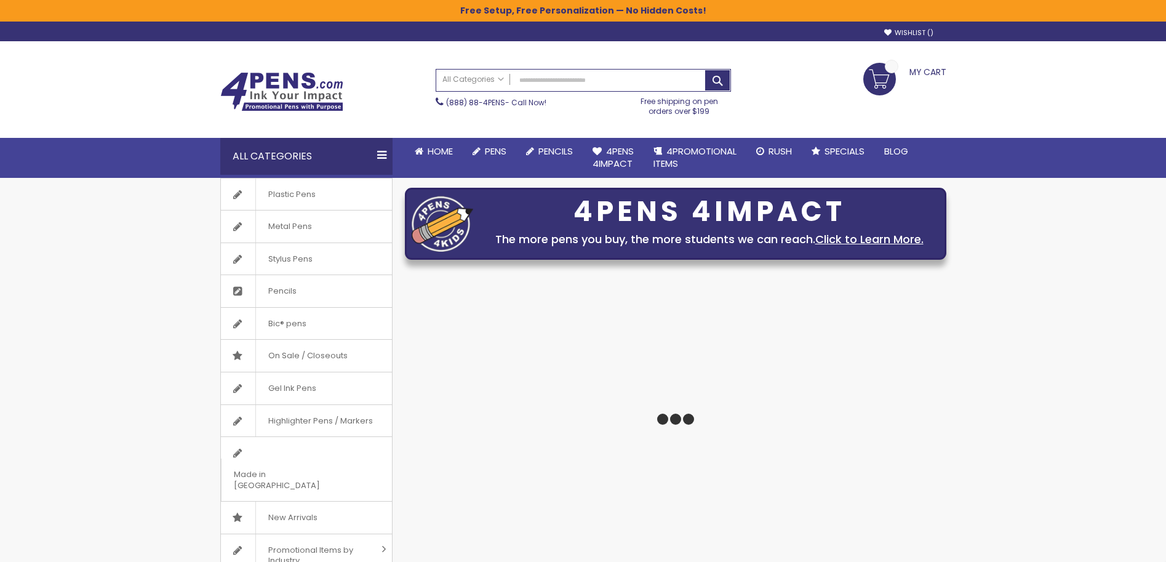 Image resolution: width=1166 pixels, height=562 pixels. Describe the element at coordinates (287, 324) in the screenshot. I see `span: Bic® pens` at that location.